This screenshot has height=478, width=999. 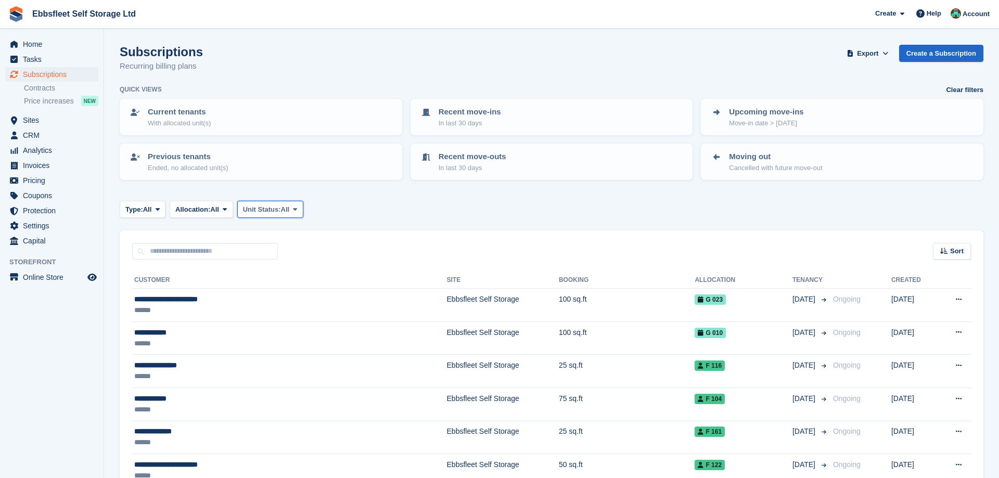 What do you see at coordinates (743, 280) in the screenshot?
I see `th: Allocation` at bounding box center [743, 280].